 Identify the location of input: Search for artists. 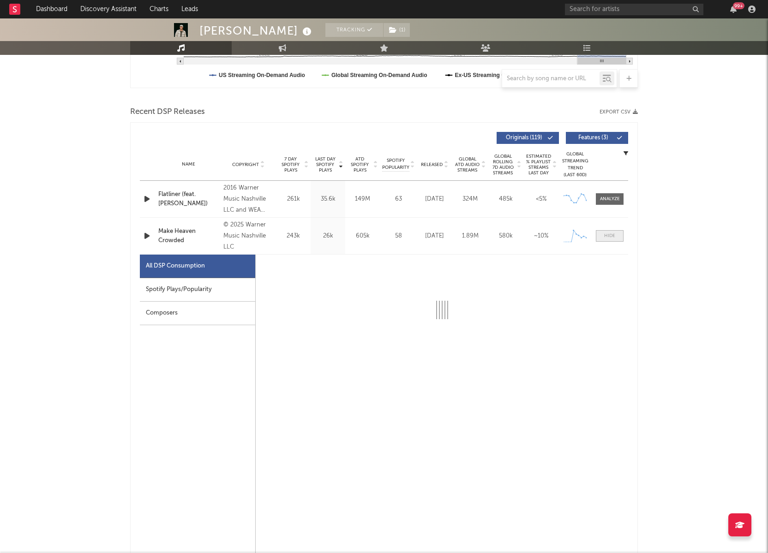
(634, 9).